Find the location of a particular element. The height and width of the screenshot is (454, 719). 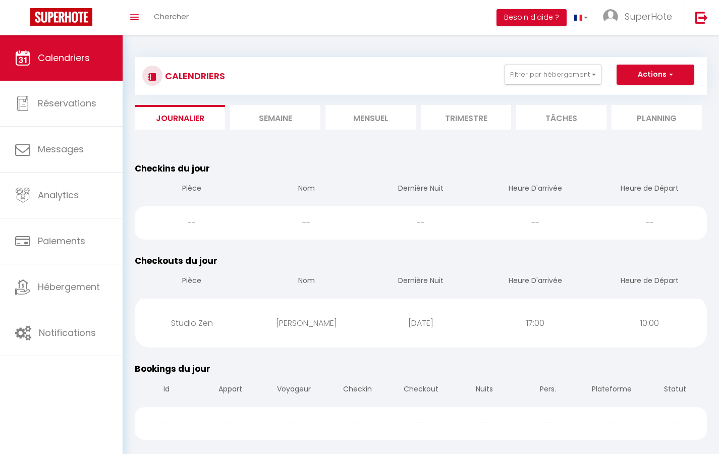

img: logout is located at coordinates (702, 17).